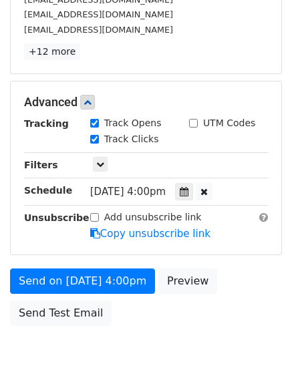 This screenshot has width=292, height=390. Describe the element at coordinates (41, 165) in the screenshot. I see `strong: Filters` at that location.